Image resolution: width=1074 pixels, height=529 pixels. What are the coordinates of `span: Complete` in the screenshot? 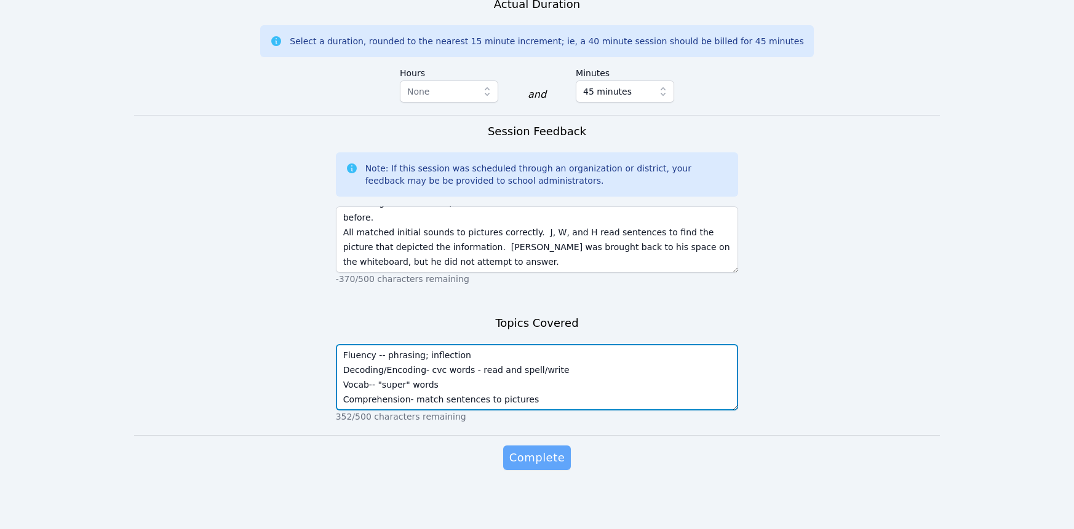 It's located at (537, 458).